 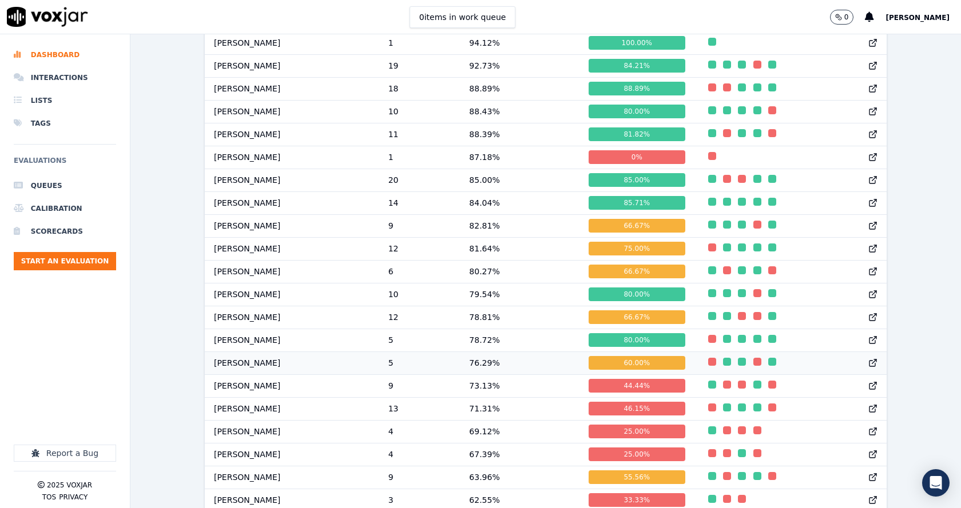 I want to click on div: 0 %, so click(x=636, y=157).